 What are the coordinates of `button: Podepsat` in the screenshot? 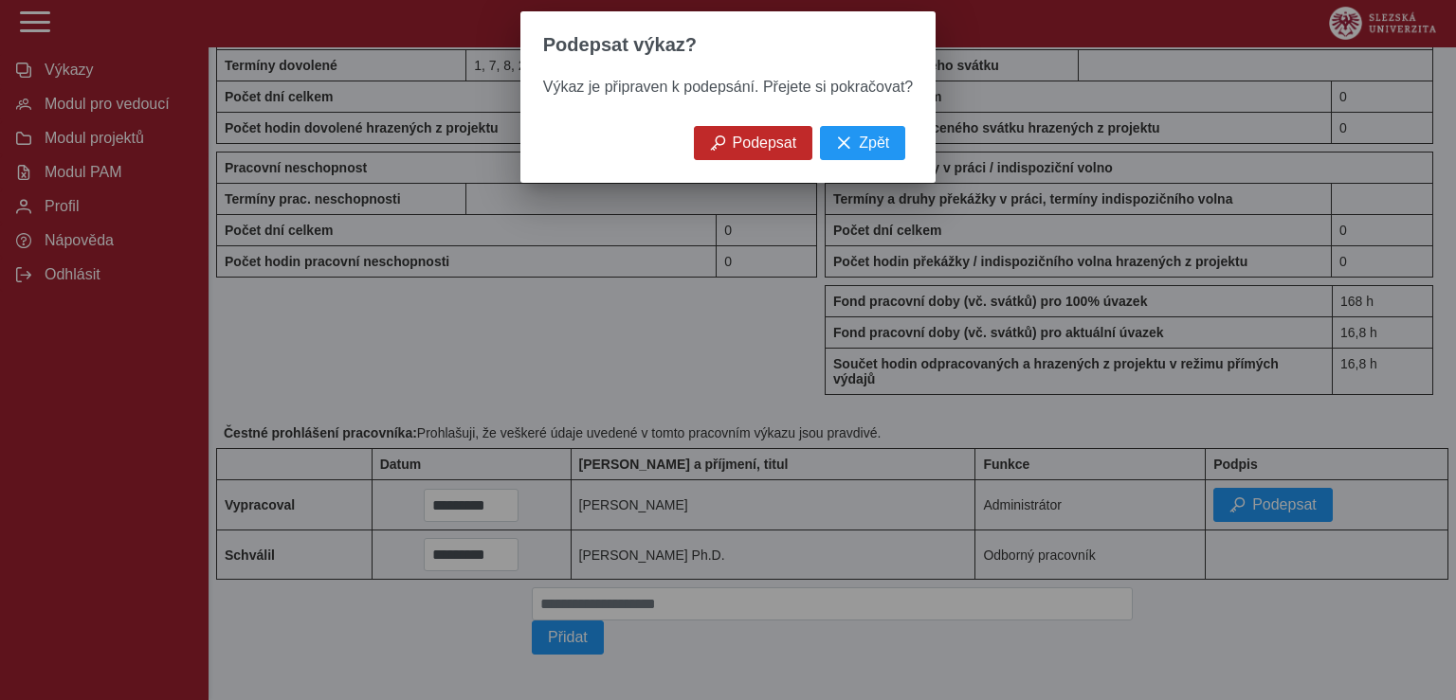 It's located at (753, 143).